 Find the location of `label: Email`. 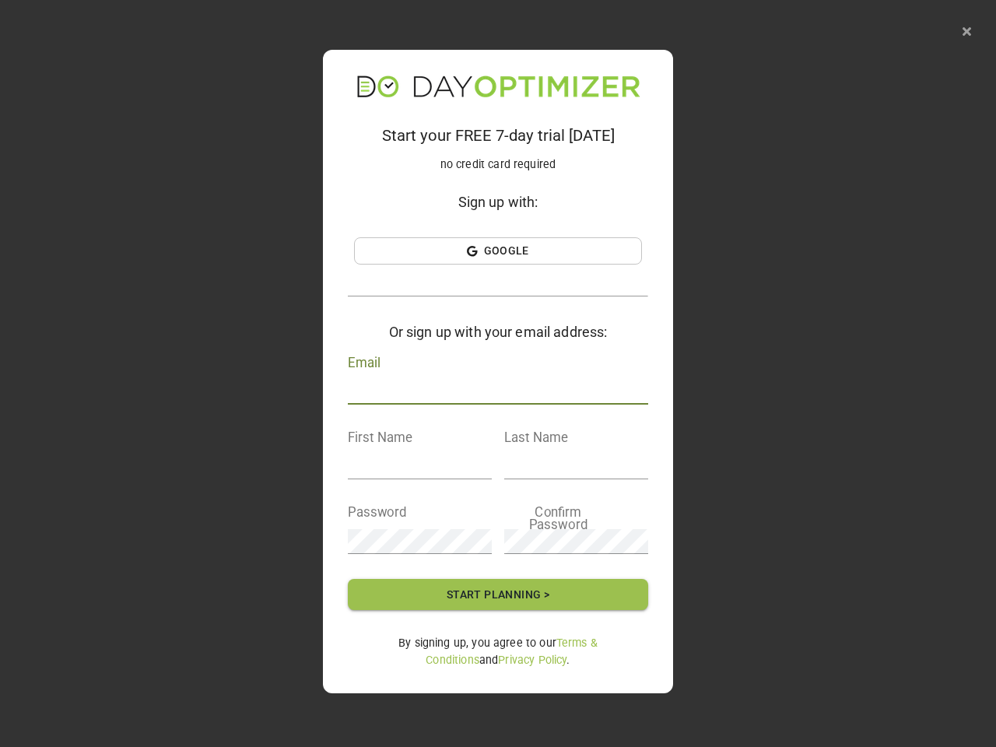

label: Email is located at coordinates (363, 362).